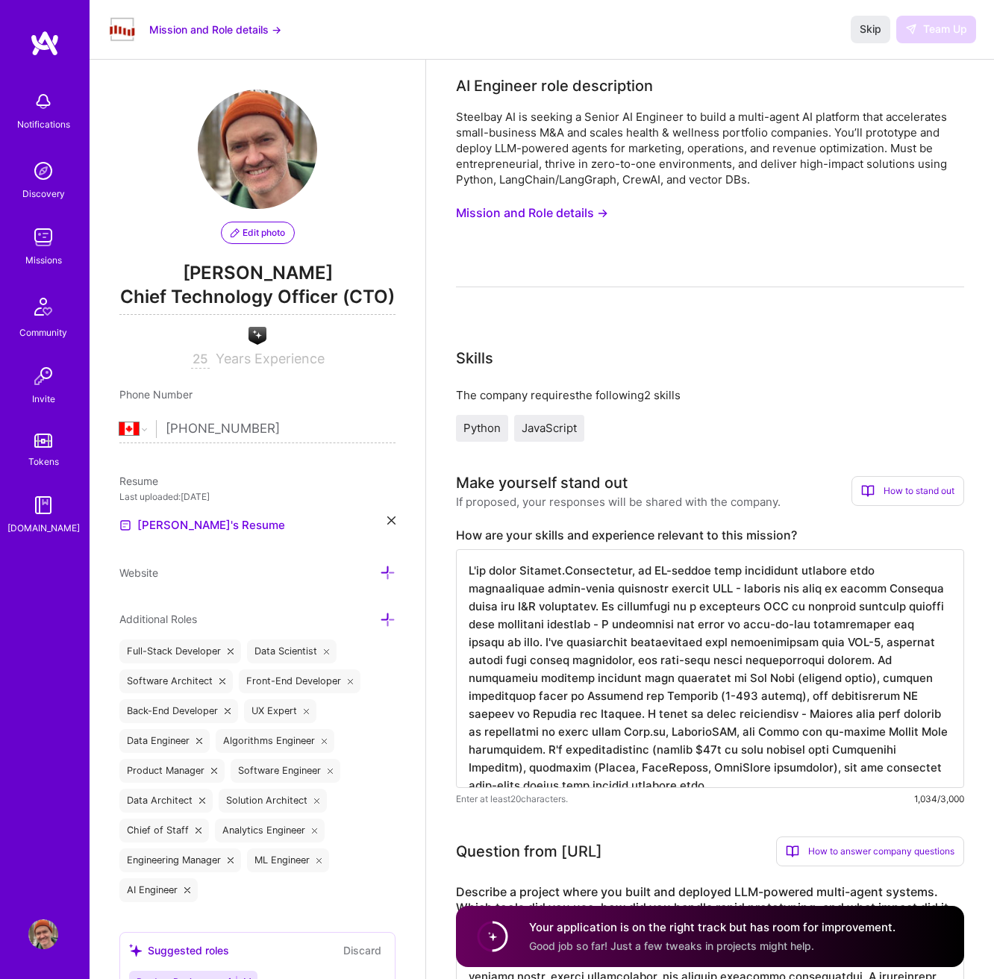  What do you see at coordinates (938, 798) in the screenshot?
I see `div: 1,034/3,000` at bounding box center [938, 798].